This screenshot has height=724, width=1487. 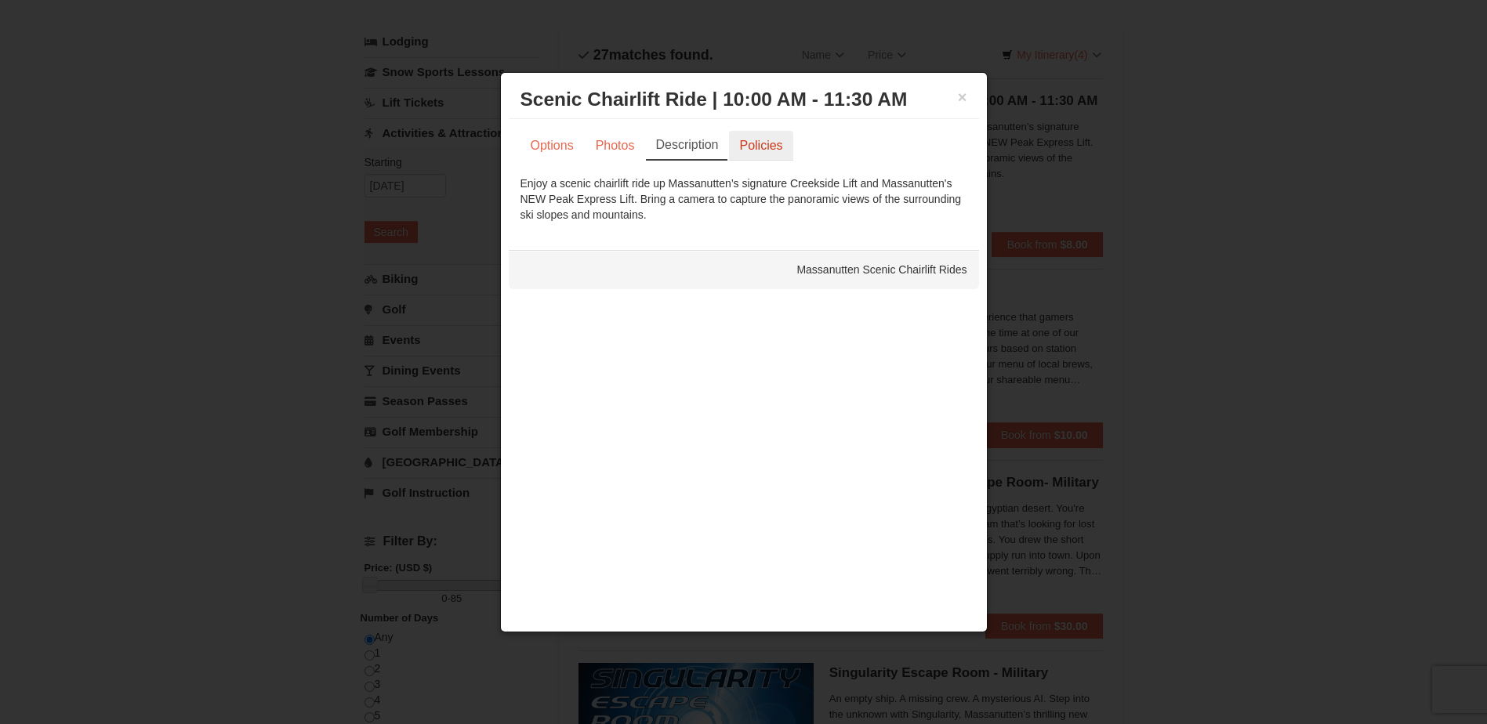 What do you see at coordinates (744, 270) in the screenshot?
I see `div: Massanutten Scenic Chairlift Rides` at bounding box center [744, 270].